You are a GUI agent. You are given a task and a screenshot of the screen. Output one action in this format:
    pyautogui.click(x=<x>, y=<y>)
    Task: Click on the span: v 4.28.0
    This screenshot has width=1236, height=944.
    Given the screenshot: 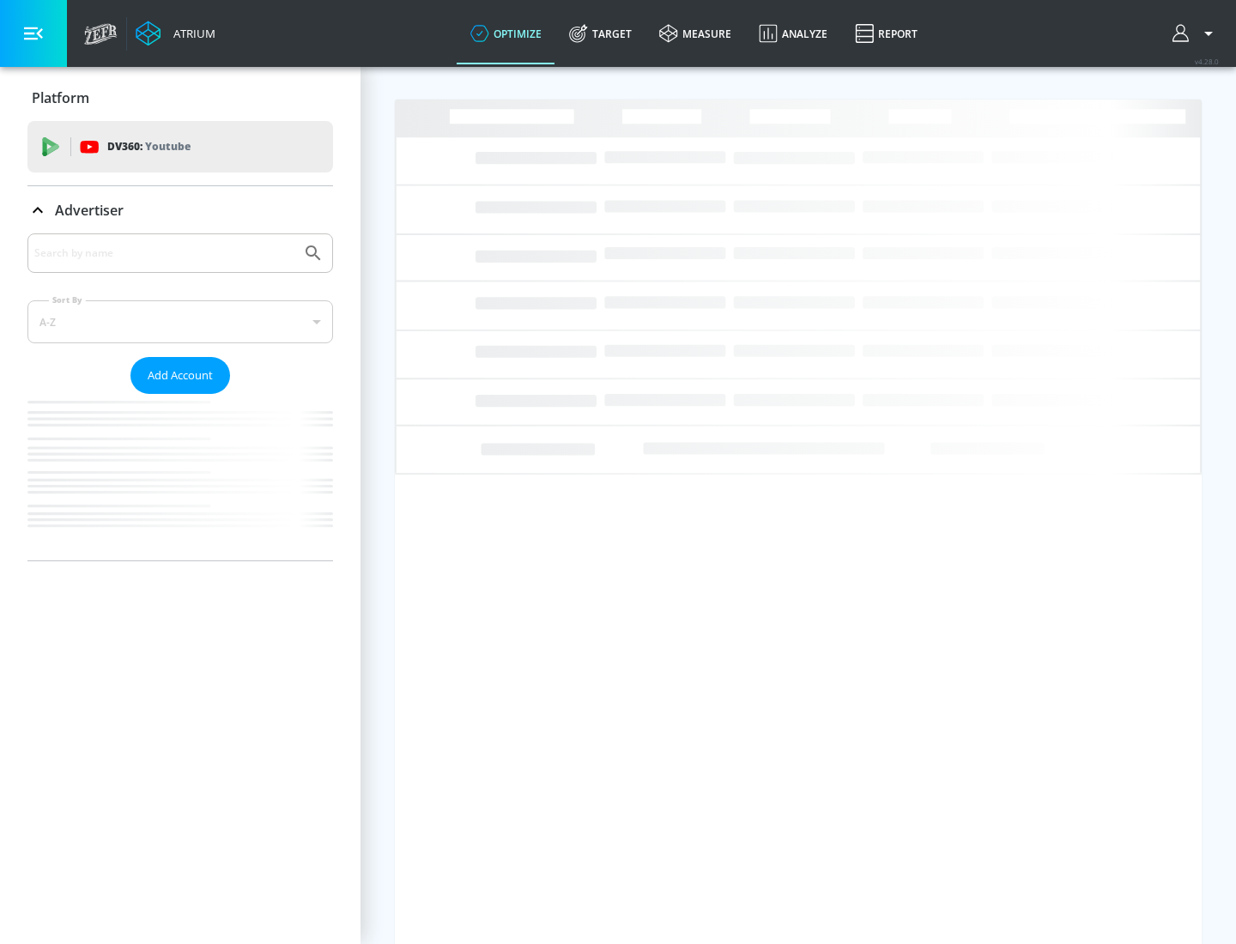 What is the action you would take?
    pyautogui.click(x=1206, y=61)
    